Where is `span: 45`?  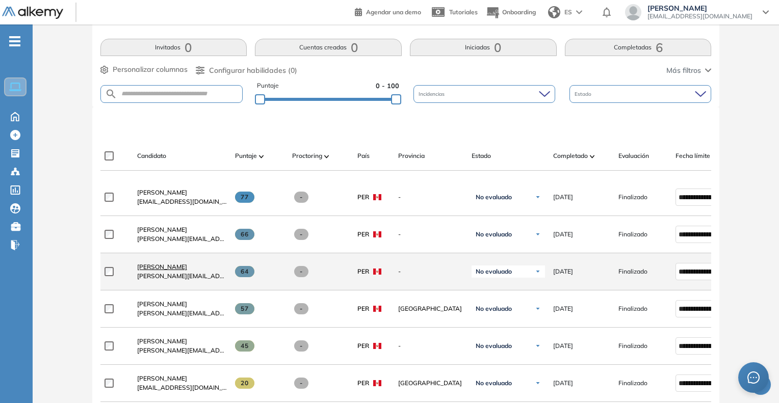 span: 45 is located at coordinates (245, 346).